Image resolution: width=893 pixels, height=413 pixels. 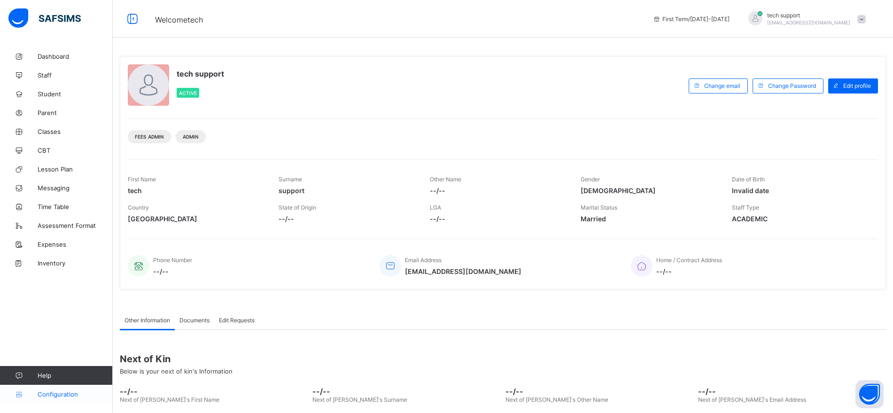 I want to click on span: Welcome tech, so click(x=179, y=20).